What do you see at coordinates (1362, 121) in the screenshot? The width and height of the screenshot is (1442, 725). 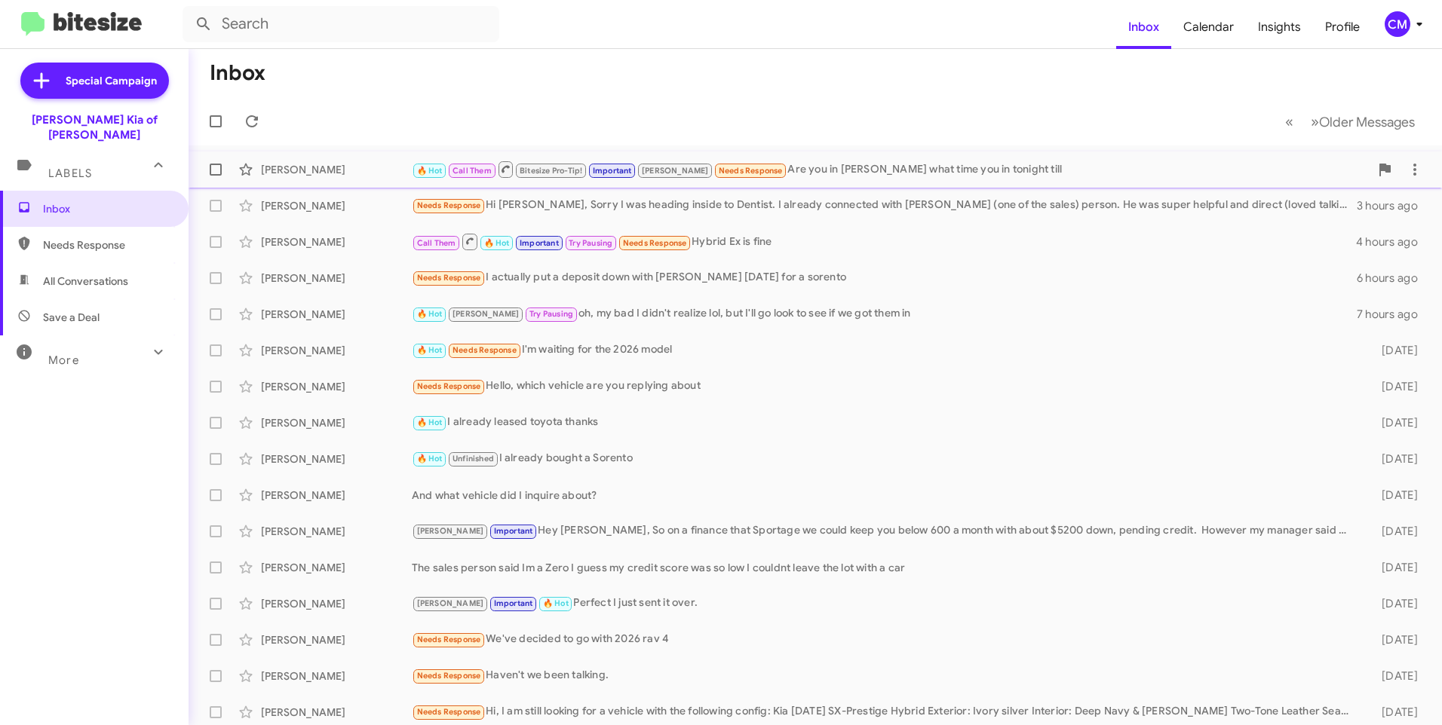 I see `button: Next` at bounding box center [1362, 121].